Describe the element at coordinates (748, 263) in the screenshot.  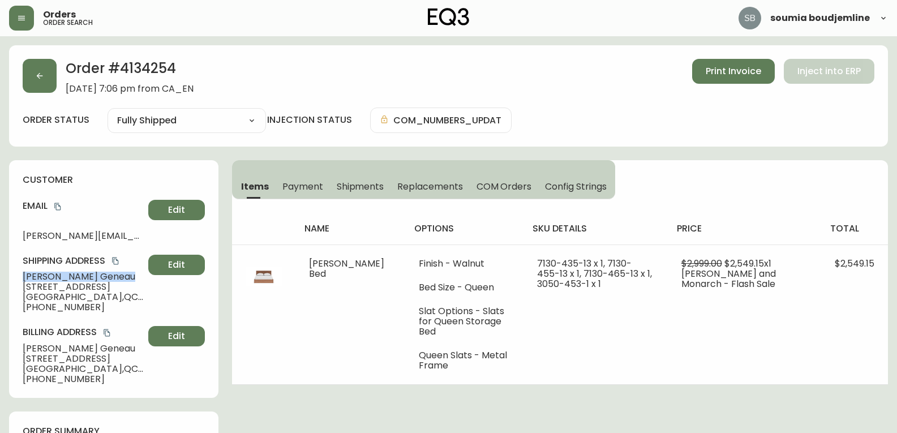
I see `span: $2,549.15 x 1` at that location.